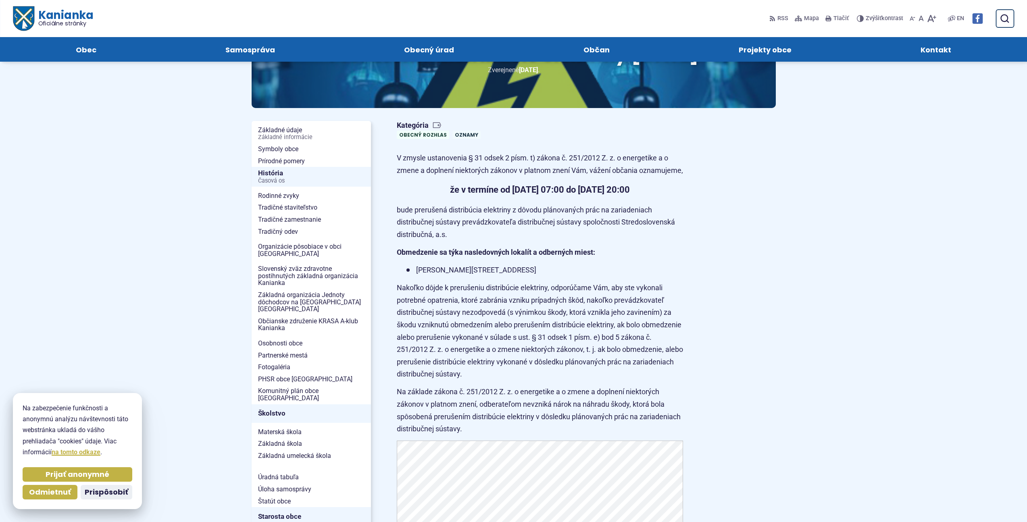  Describe the element at coordinates (311, 208) in the screenshot. I see `span: Tradičné staviteľstvo` at that location.